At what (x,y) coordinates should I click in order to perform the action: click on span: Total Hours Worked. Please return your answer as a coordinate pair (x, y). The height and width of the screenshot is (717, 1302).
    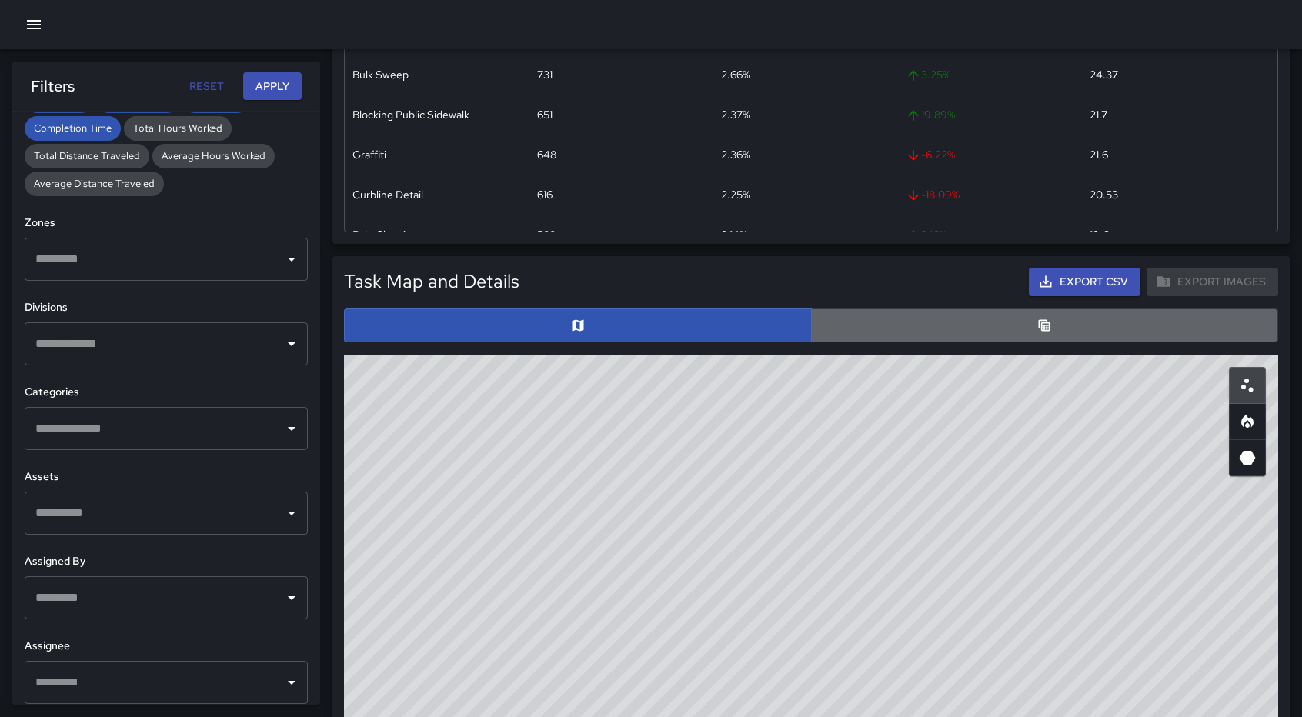
    Looking at the image, I should click on (178, 129).